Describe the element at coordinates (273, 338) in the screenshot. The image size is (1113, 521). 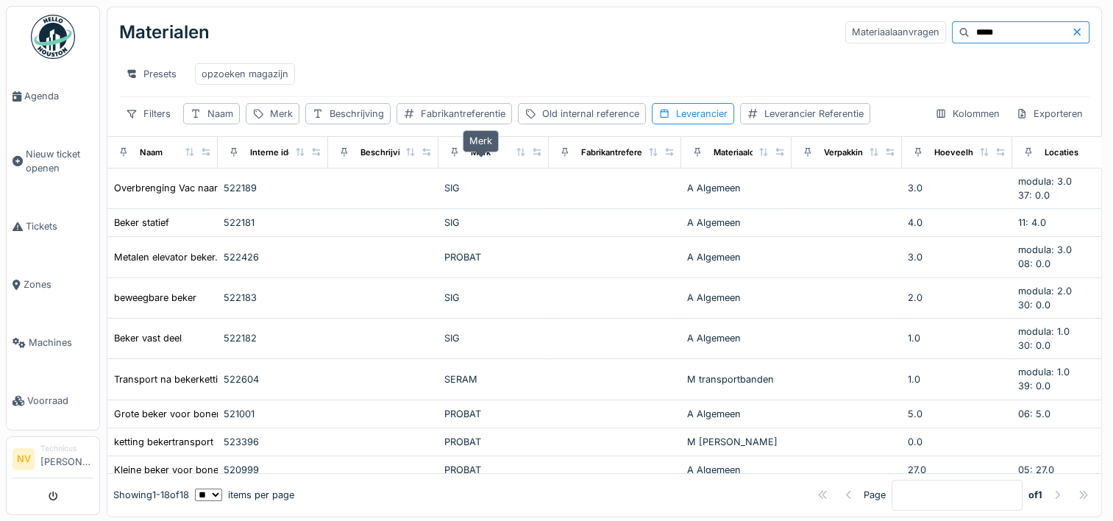
I see `div: 522182` at that location.